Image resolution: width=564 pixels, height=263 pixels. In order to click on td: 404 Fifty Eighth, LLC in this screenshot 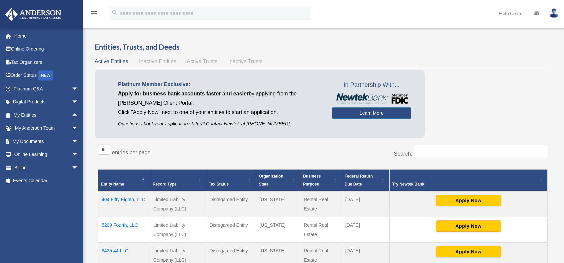, I will do `click(124, 204)`.